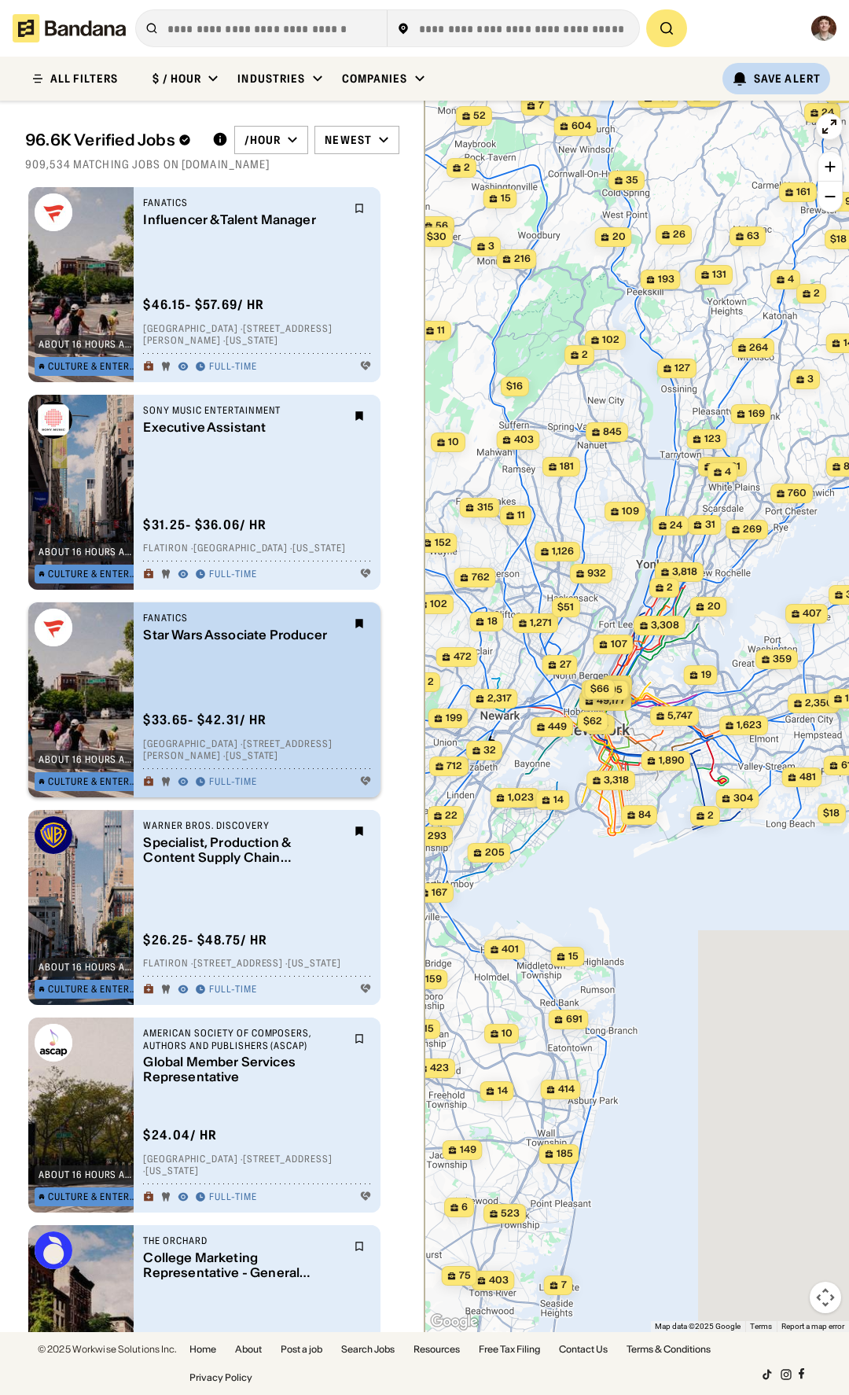  I want to click on span: 169, so click(756, 414).